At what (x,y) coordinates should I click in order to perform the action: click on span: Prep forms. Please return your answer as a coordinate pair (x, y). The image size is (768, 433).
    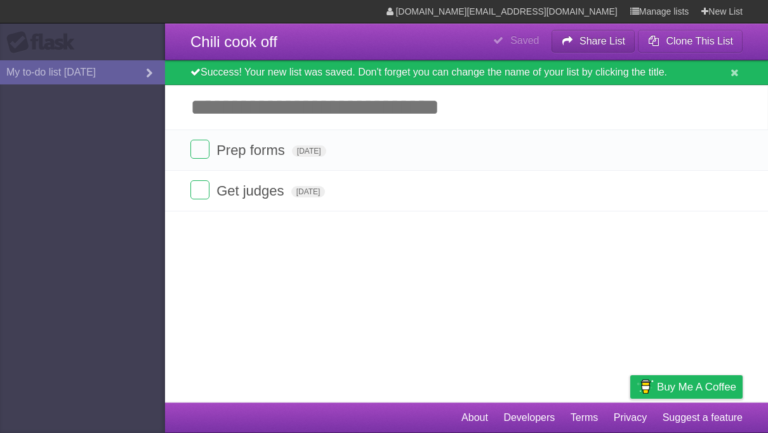
    Looking at the image, I should click on (252, 150).